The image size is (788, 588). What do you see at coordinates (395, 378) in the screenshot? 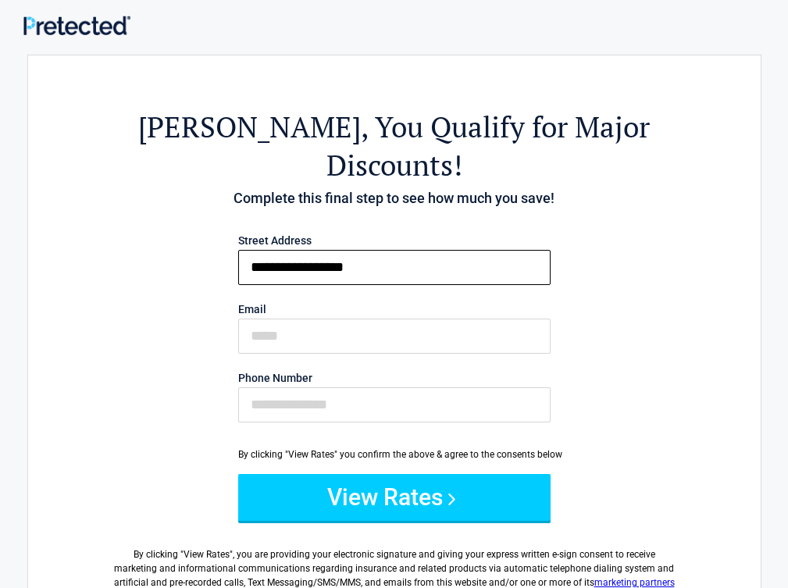
I see `label: Phone Number` at bounding box center [395, 378].